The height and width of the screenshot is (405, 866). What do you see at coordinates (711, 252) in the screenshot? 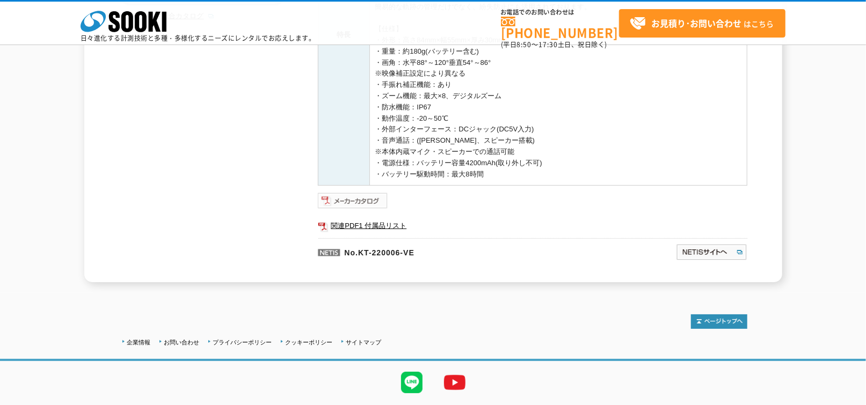
I see `img: NETISサイトへ` at bounding box center [711, 252].